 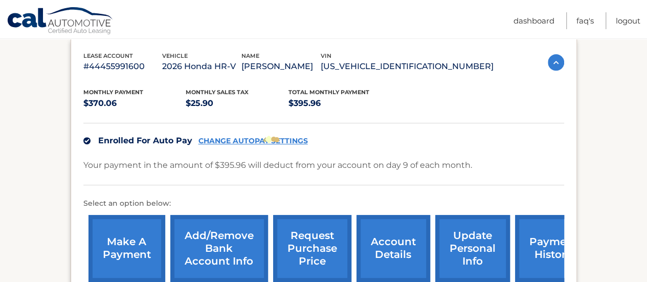 I want to click on a: make a payment, so click(x=127, y=248).